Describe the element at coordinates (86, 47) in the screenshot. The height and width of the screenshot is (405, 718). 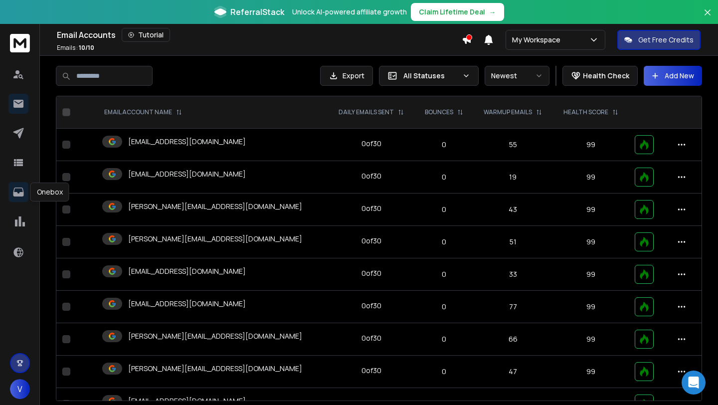
I see `span: 10 / 10` at that location.